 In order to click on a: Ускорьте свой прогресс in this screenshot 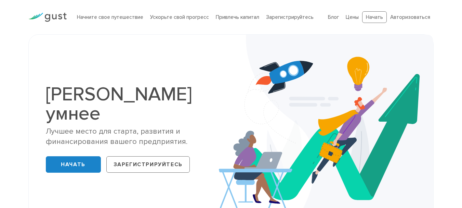, I will do `click(180, 17)`.